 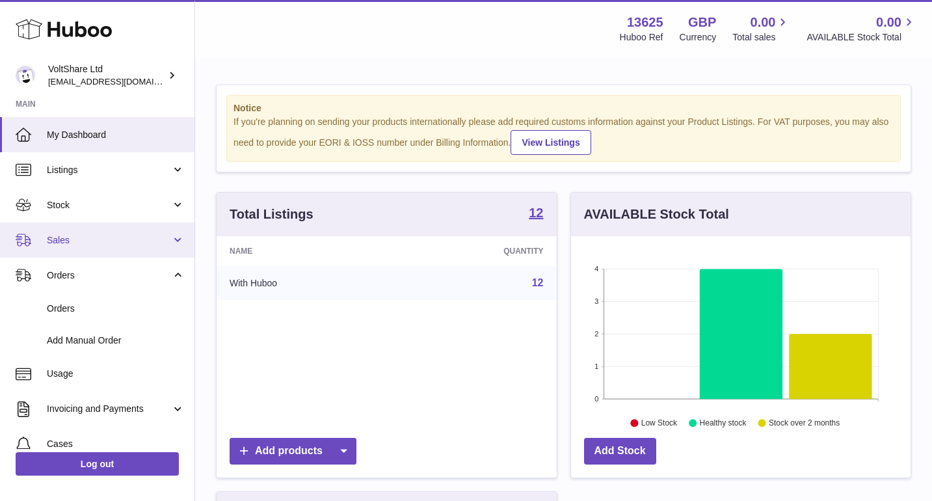 I want to click on a: Add products, so click(x=293, y=451).